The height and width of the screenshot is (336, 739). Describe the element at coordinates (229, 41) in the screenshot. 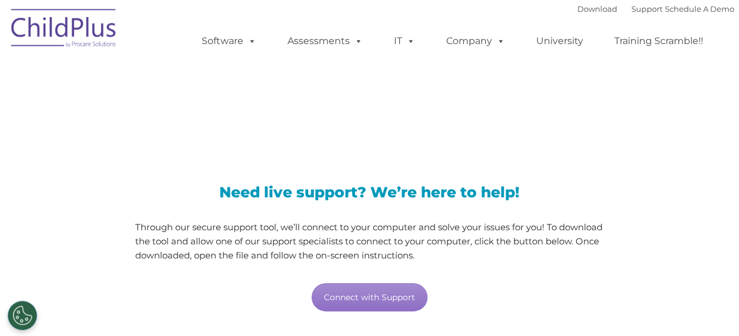

I see `a: Software` at that location.